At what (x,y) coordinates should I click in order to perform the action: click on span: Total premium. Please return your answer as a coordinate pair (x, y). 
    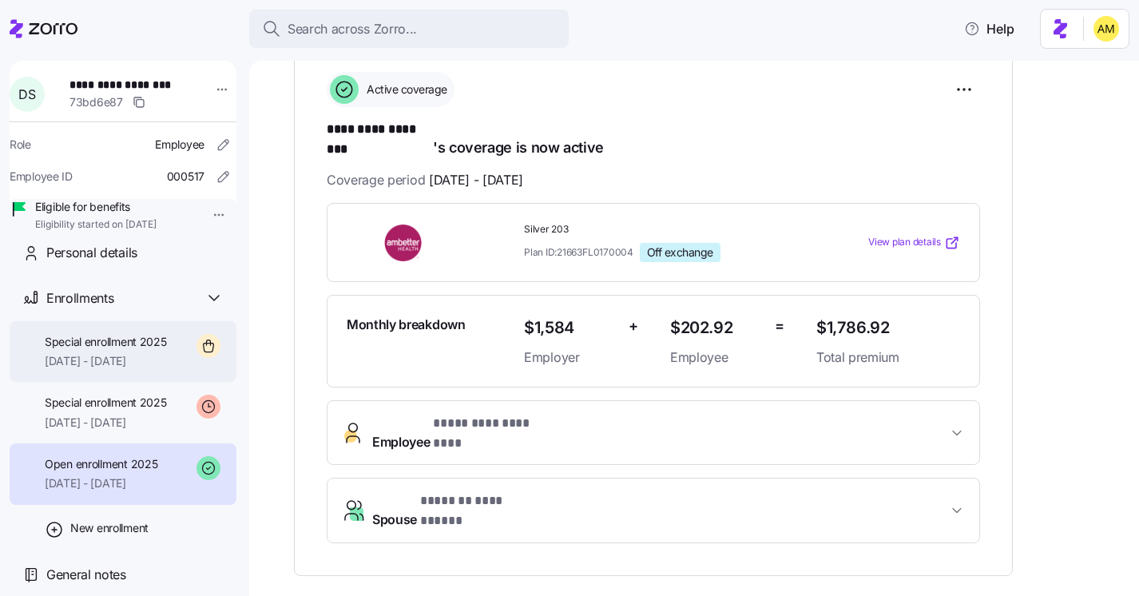
    Looking at the image, I should click on (888, 357).